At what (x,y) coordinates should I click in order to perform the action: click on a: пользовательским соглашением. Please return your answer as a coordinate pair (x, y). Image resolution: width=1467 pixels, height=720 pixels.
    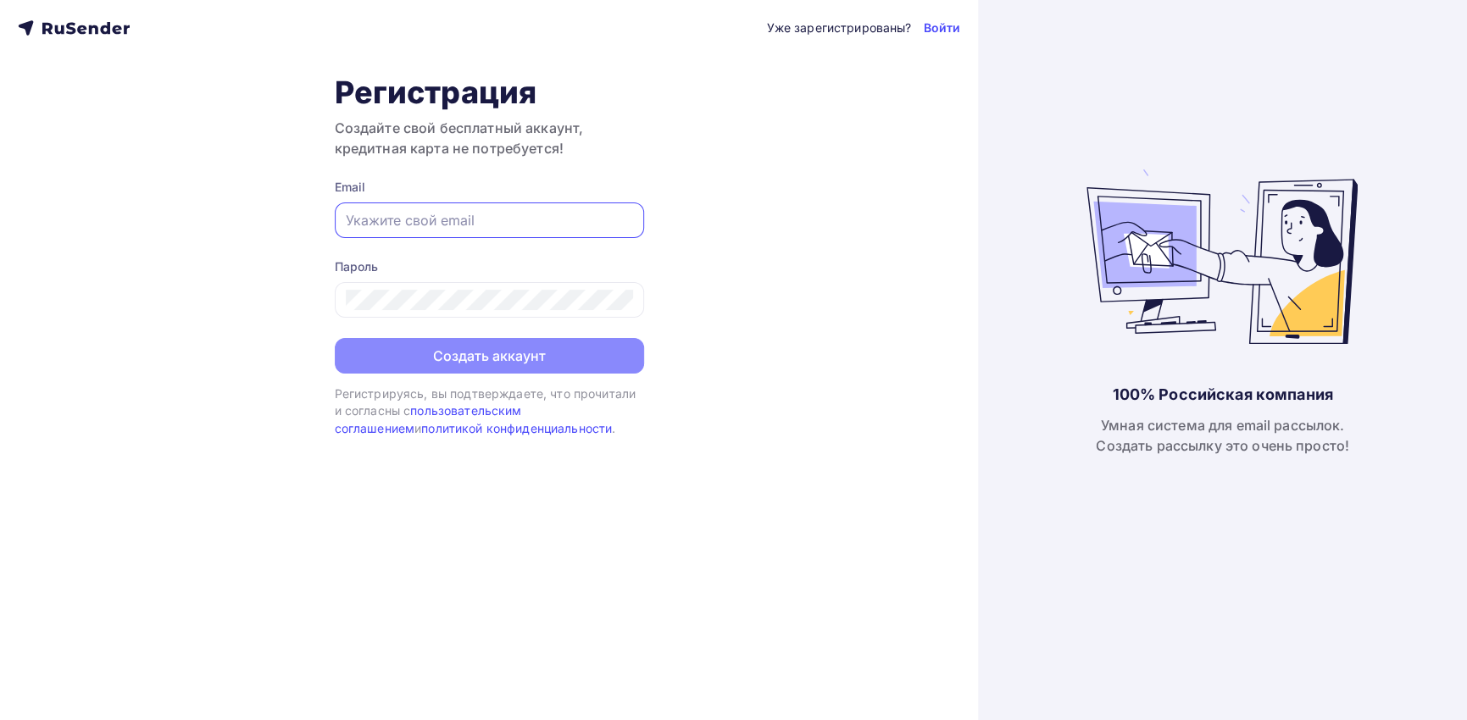
    Looking at the image, I should click on (428, 419).